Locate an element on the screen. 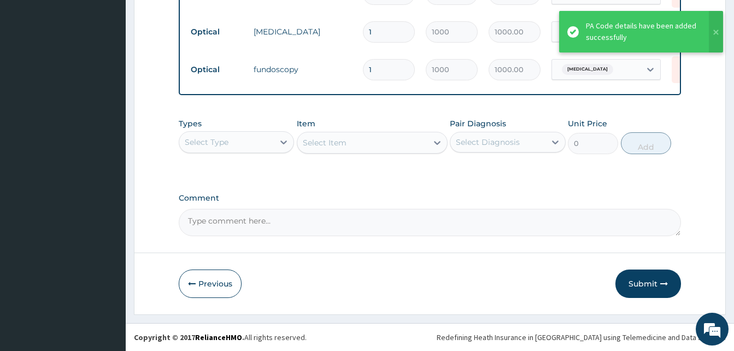  button: Add is located at coordinates (646, 143).